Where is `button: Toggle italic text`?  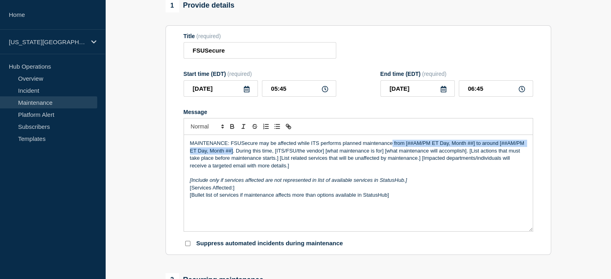 button: Toggle italic text is located at coordinates (244, 127).